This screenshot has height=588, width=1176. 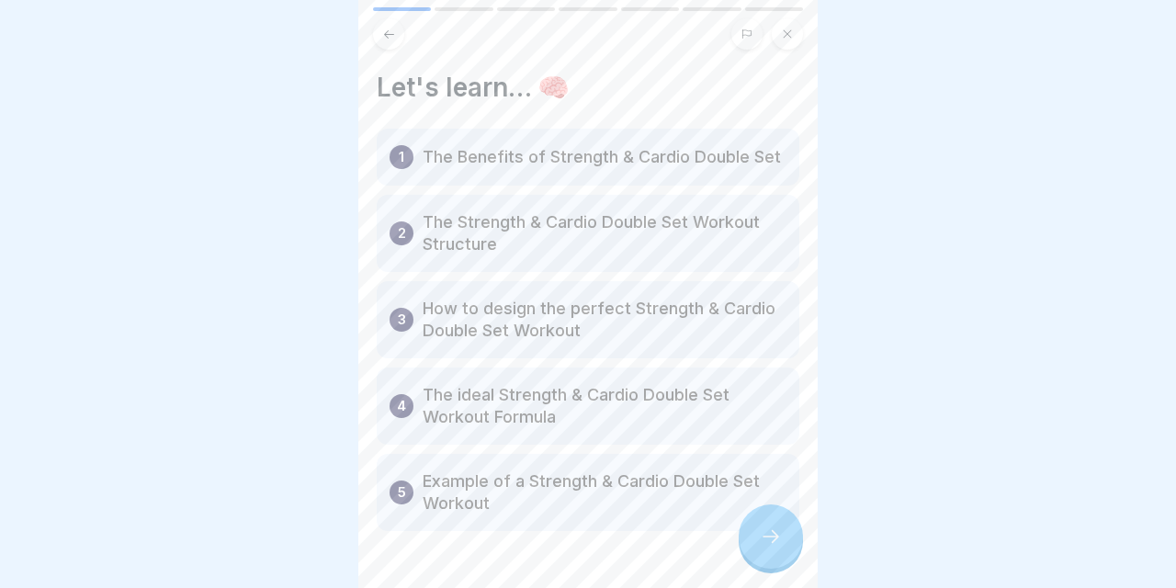 What do you see at coordinates (604, 233) in the screenshot?
I see `p: The Strength & Cardio Double Set Workout Structure` at bounding box center [604, 233].